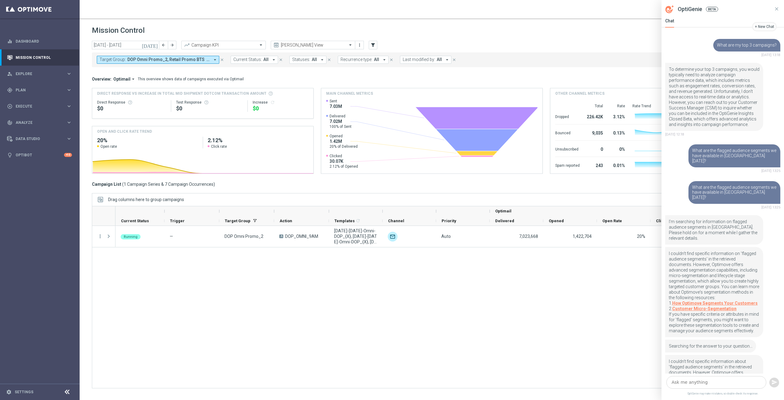 This screenshot has width=784, height=400. Describe the element at coordinates (595, 116) in the screenshot. I see `div: 226.42K` at that location.